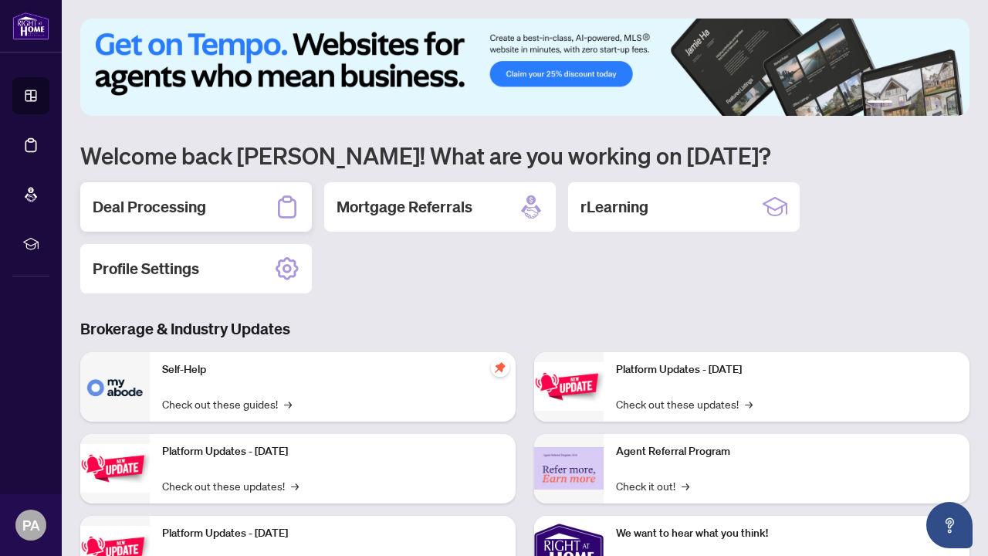 This screenshot has width=988, height=556. Describe the element at coordinates (569, 386) in the screenshot. I see `img: Platform Updates - June 23, 2025` at that location.